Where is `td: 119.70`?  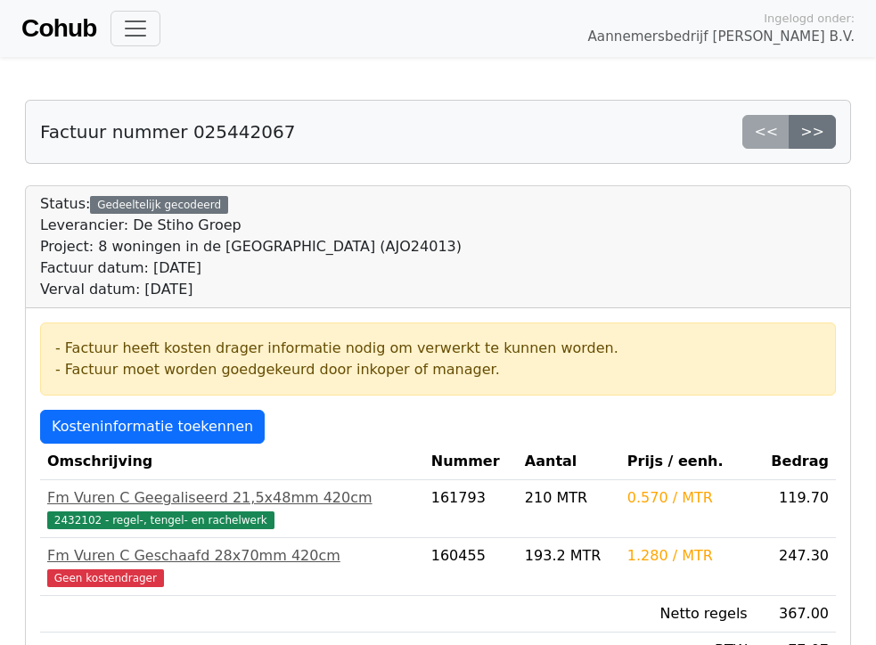 td: 119.70 is located at coordinates (795, 509).